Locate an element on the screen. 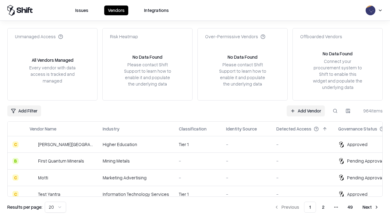 The height and width of the screenshot is (220, 390). div: Every vendor with data access is tracked and managed is located at coordinates (52, 74).